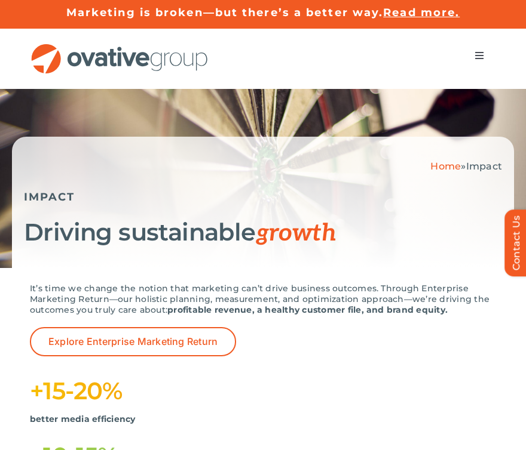  Describe the element at coordinates (133, 342) in the screenshot. I see `a: Explore Enterprise Marketing Return` at that location.